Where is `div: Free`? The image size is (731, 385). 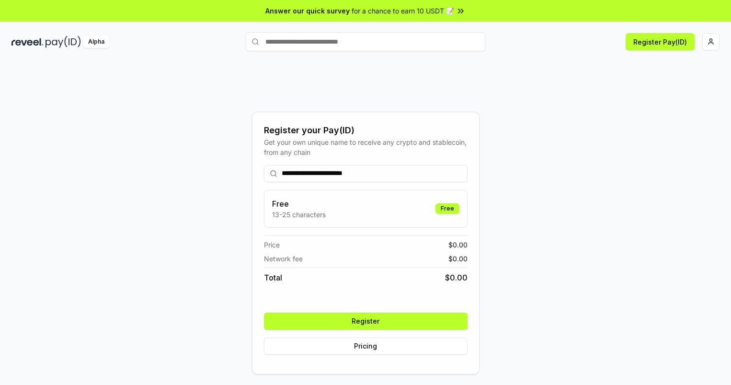 div: Free is located at coordinates (447, 208).